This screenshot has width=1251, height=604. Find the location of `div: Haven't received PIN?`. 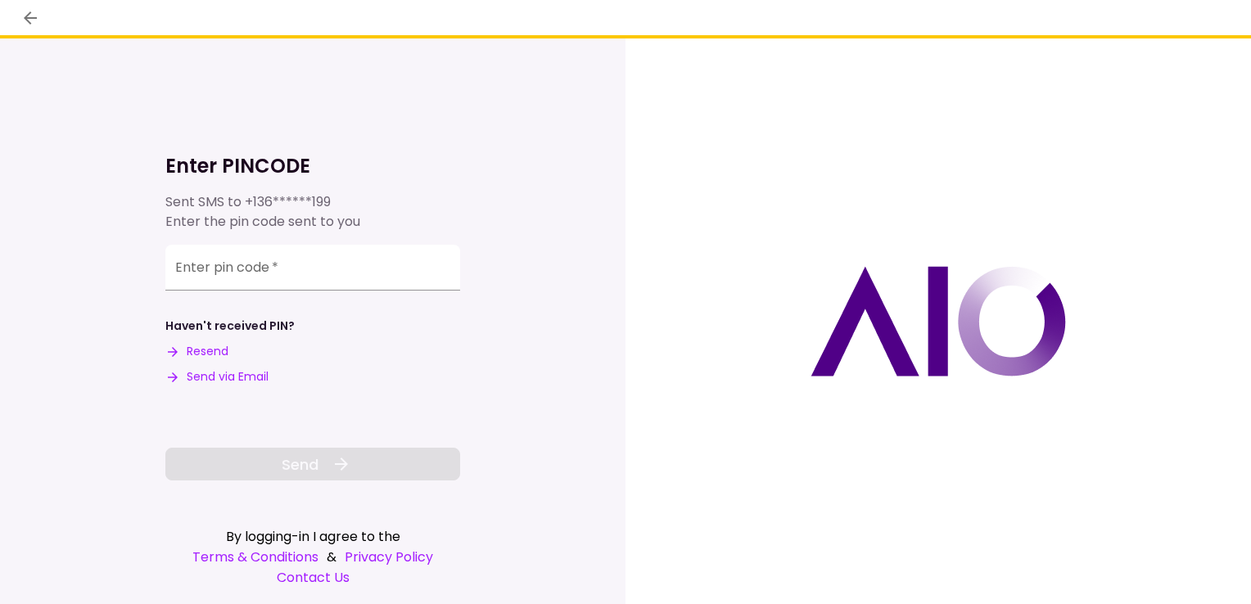

div: Haven't received PIN? is located at coordinates (230, 326).